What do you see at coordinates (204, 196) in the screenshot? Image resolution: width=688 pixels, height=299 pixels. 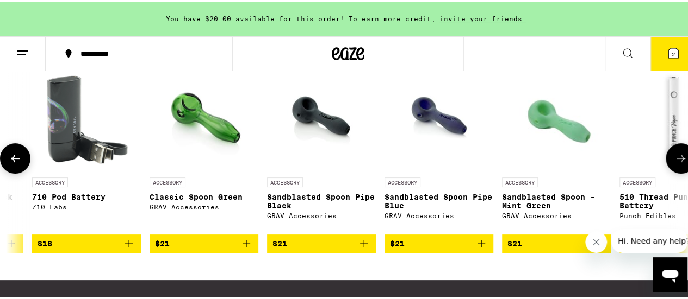 I see `p: Classic Spoon Green` at bounding box center [204, 196].